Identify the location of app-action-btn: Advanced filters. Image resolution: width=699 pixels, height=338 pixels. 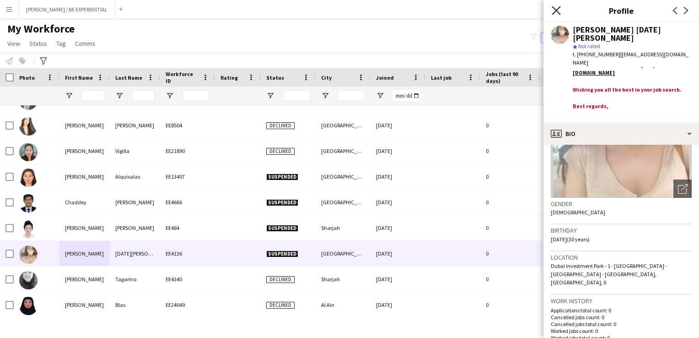
(43, 61).